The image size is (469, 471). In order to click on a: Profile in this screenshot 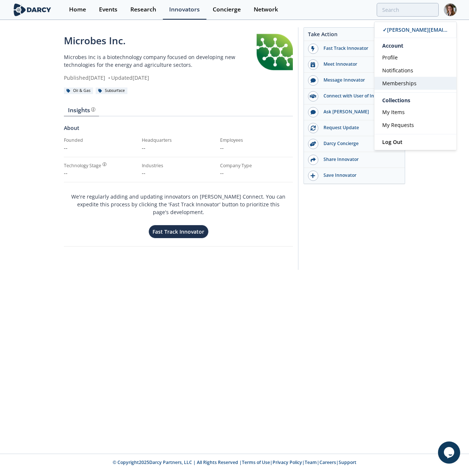, I will do `click(415, 57)`.